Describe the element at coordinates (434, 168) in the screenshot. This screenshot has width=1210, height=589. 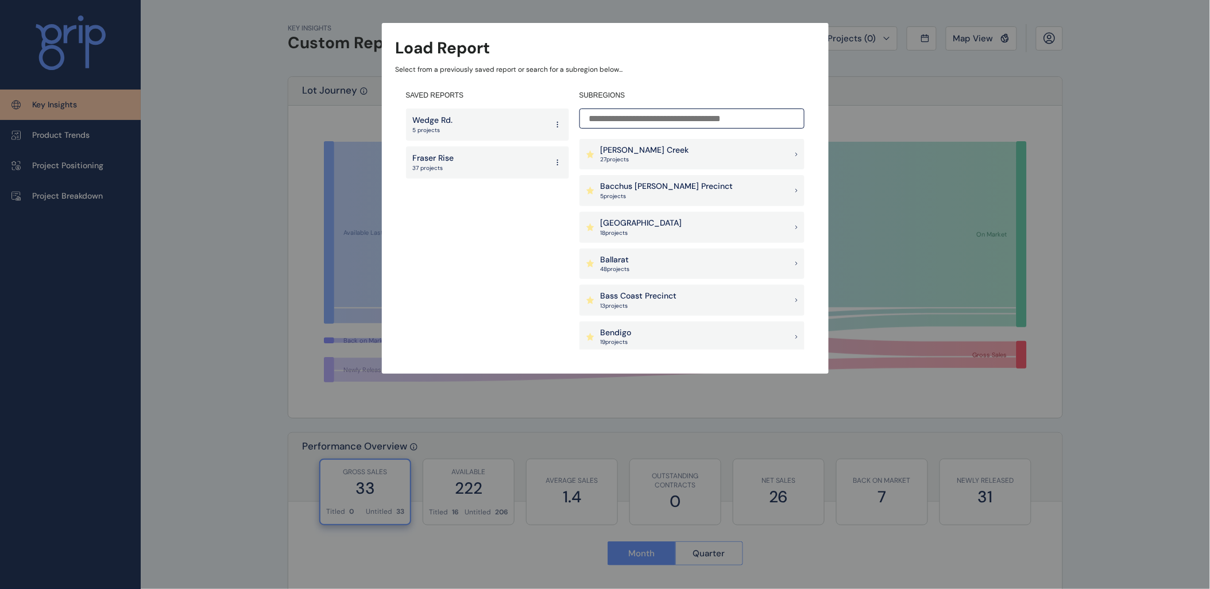
I see `p: 37 projects` at that location.